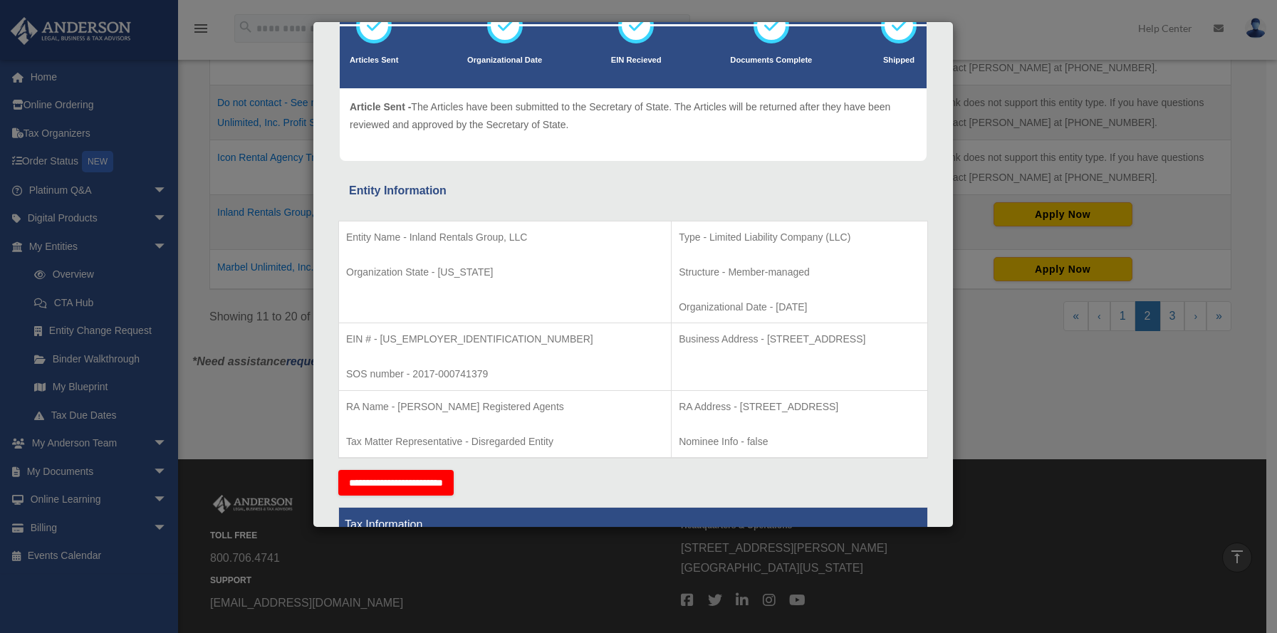  What do you see at coordinates (636, 61) in the screenshot?
I see `p: EIN Recieved` at bounding box center [636, 61].